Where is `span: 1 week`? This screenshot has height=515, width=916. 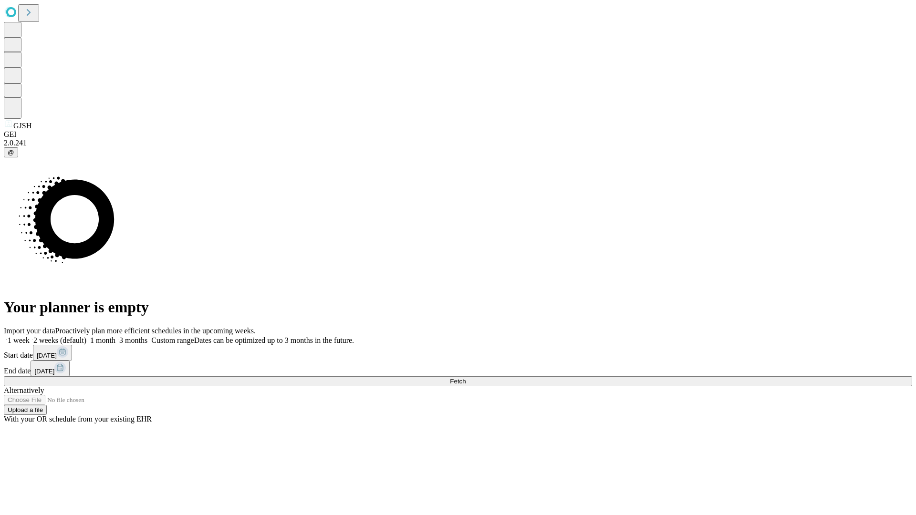
span: 1 week is located at coordinates (19, 340).